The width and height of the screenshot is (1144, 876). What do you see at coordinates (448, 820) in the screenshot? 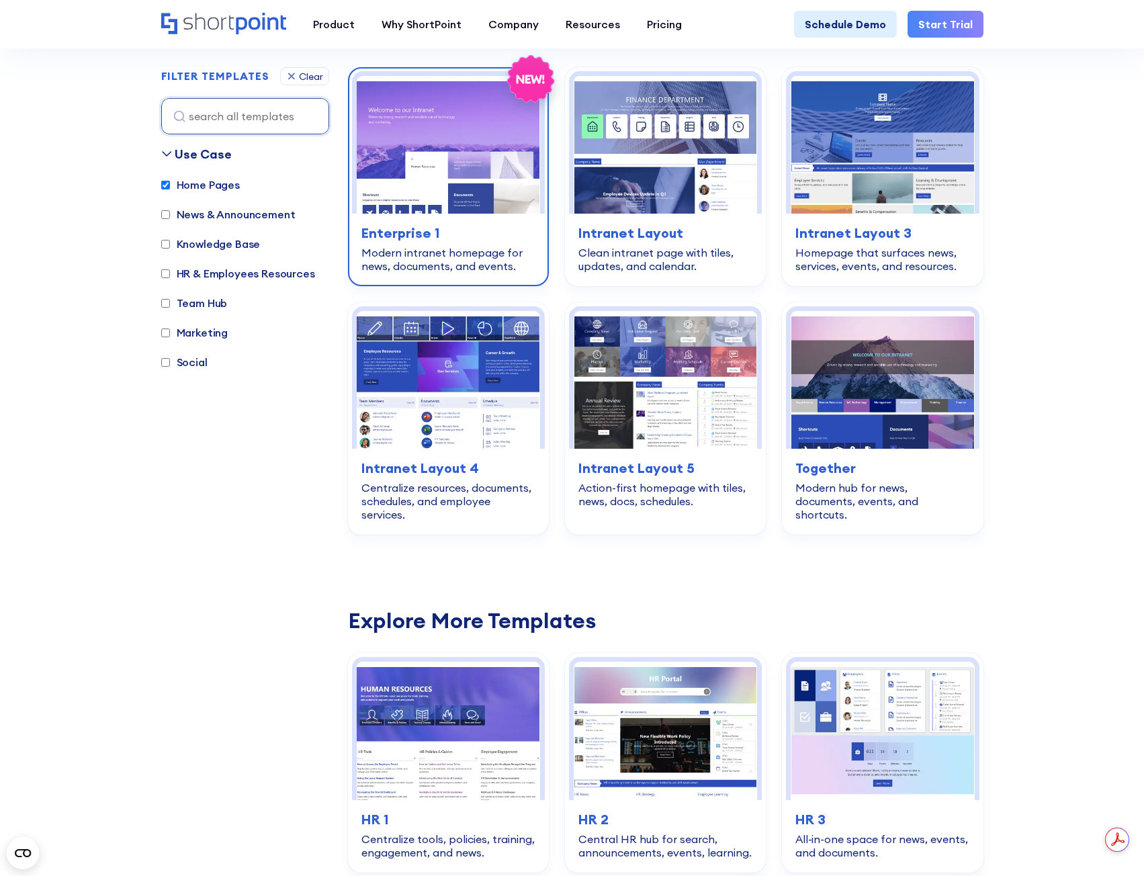
I see `h3: HR 1` at bounding box center [448, 820].